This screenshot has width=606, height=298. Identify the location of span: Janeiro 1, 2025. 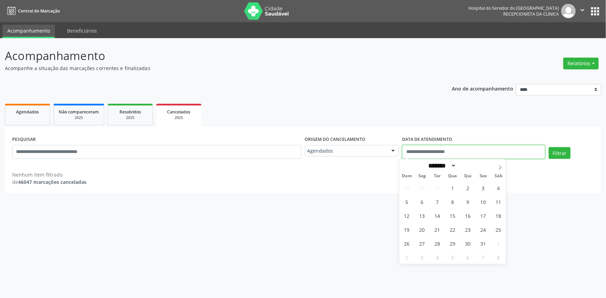
(452, 188).